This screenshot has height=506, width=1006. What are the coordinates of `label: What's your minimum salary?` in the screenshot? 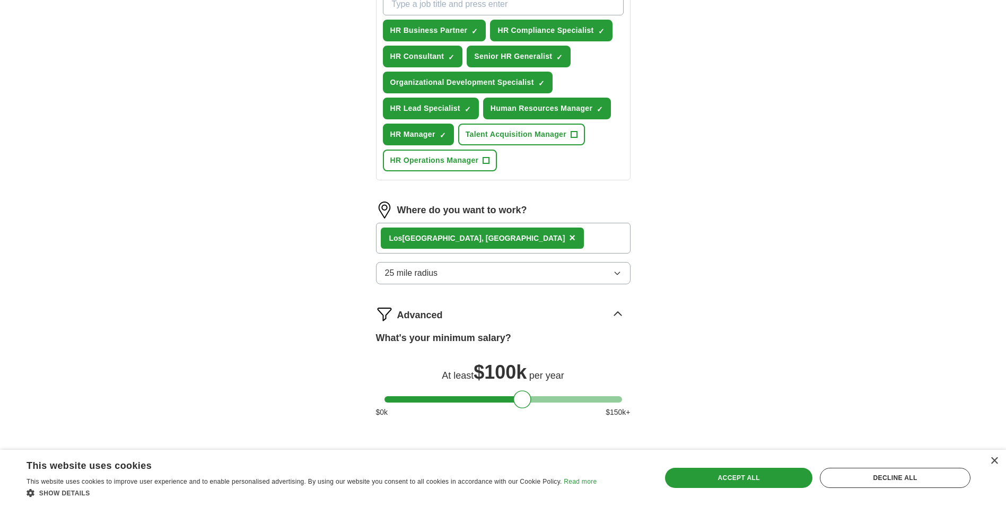 It's located at (443, 338).